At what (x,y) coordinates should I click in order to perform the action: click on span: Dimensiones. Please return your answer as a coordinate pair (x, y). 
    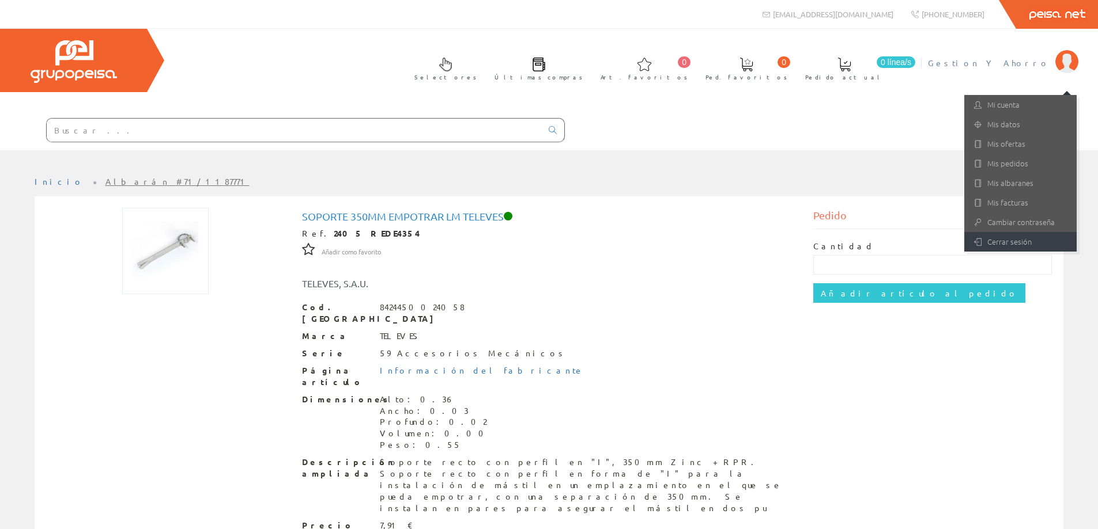
    Looking at the image, I should click on (336, 400).